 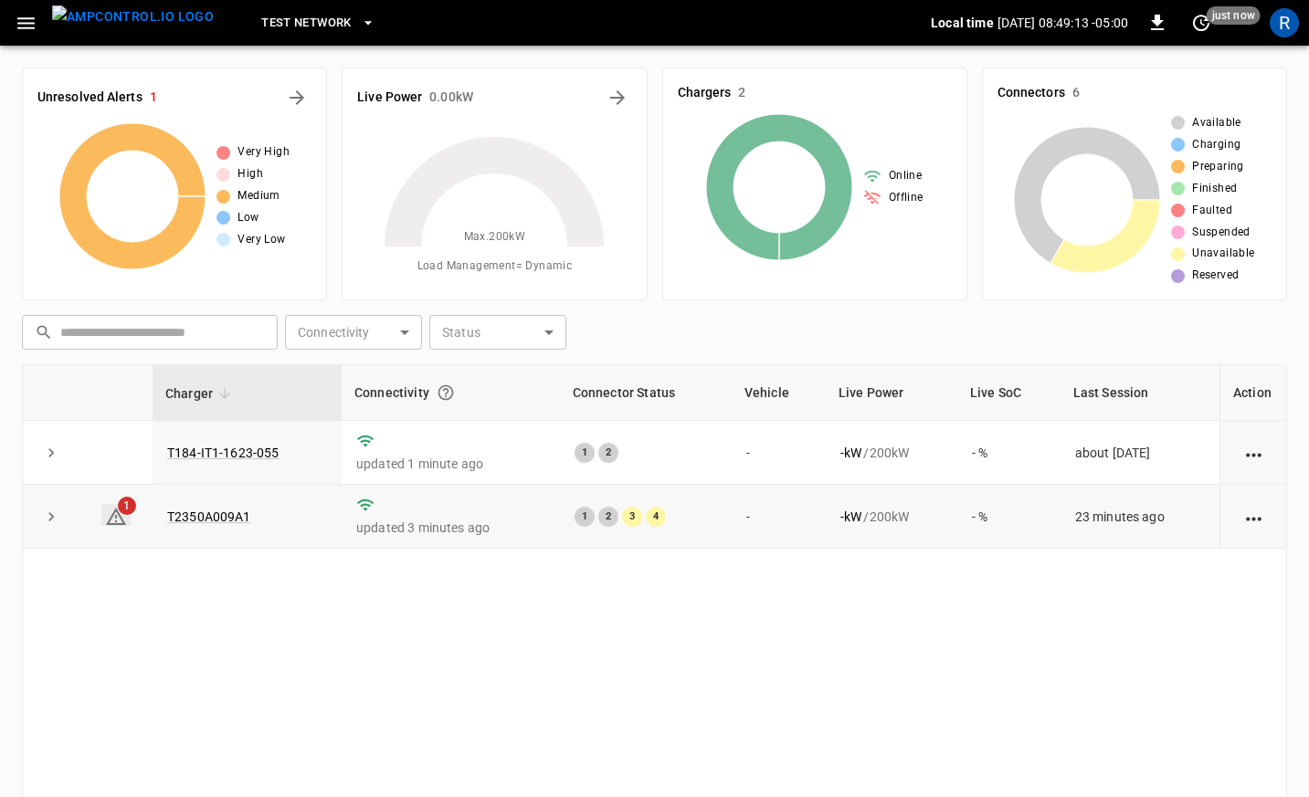 I want to click on span: Reserved, so click(x=1215, y=276).